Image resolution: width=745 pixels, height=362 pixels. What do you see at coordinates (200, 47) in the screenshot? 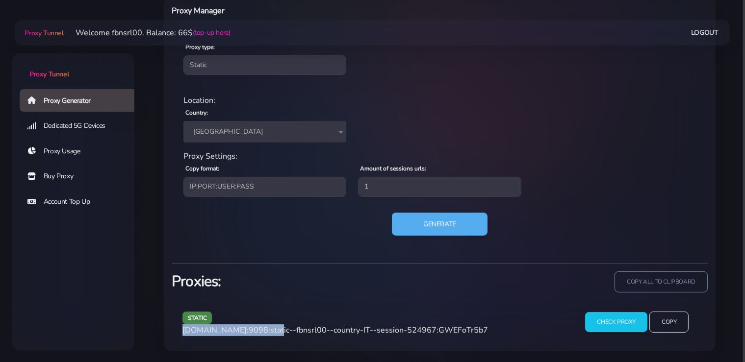
I see `label: Proxy type:` at bounding box center [200, 47].